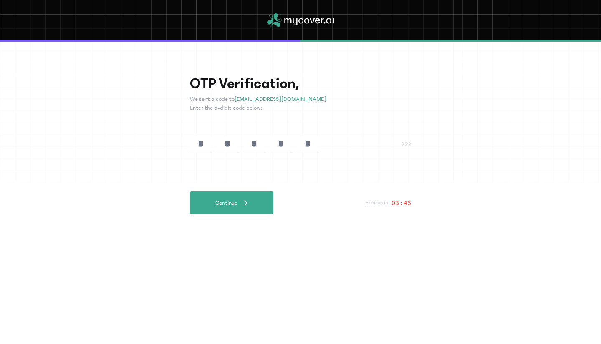 The height and width of the screenshot is (344, 601). I want to click on p: We sent a code to, so click(301, 99).